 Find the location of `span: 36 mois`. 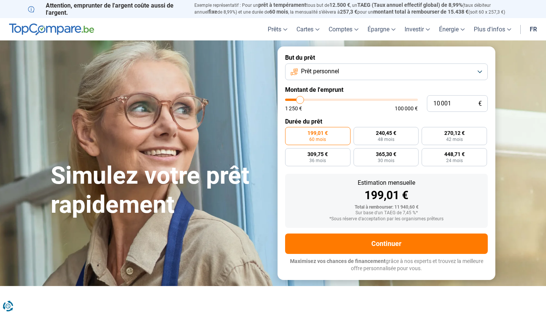

span: 36 mois is located at coordinates (318, 161).